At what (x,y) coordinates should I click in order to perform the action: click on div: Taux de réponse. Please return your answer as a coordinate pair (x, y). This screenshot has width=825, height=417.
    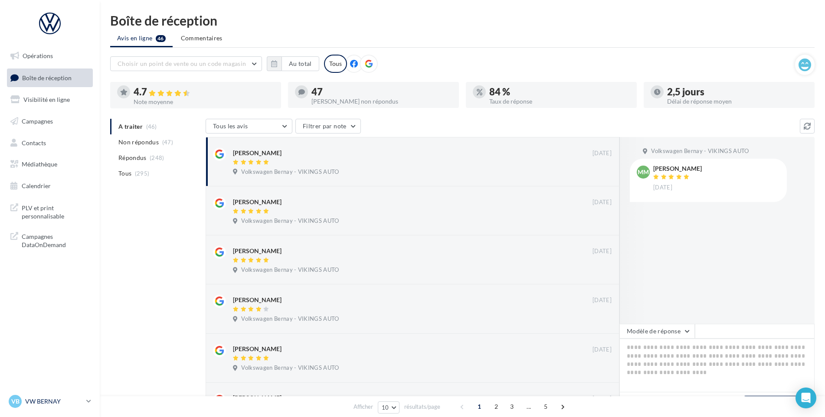
    Looking at the image, I should click on (559, 101).